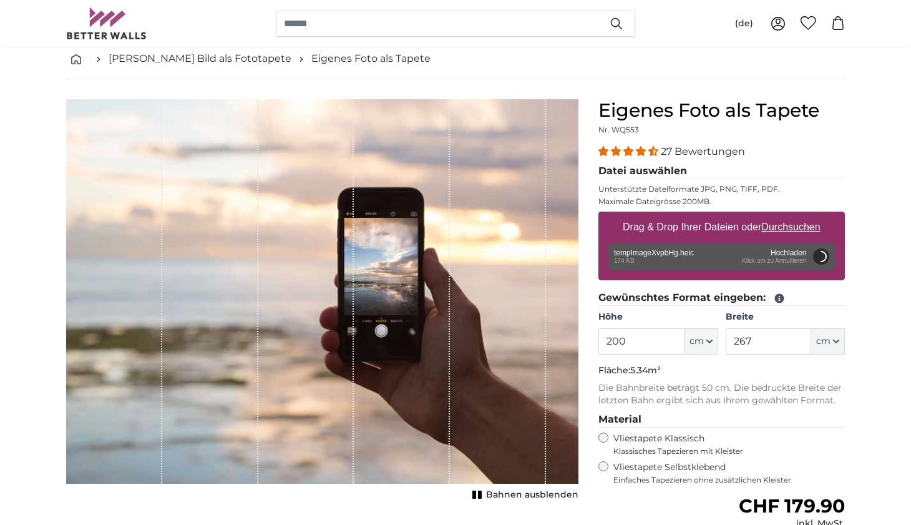 The image size is (911, 525). I want to click on label: Höhe, so click(658, 317).